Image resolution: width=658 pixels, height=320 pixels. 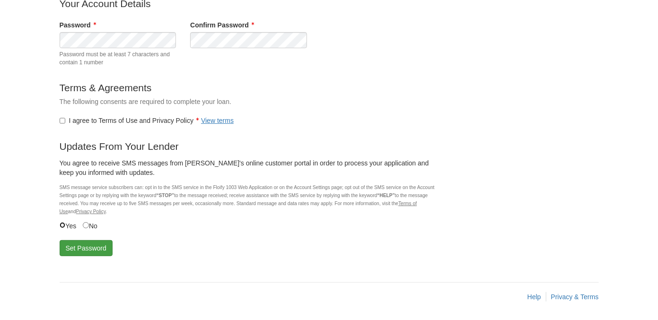 What do you see at coordinates (68, 226) in the screenshot?
I see `label: Yes` at bounding box center [68, 226].